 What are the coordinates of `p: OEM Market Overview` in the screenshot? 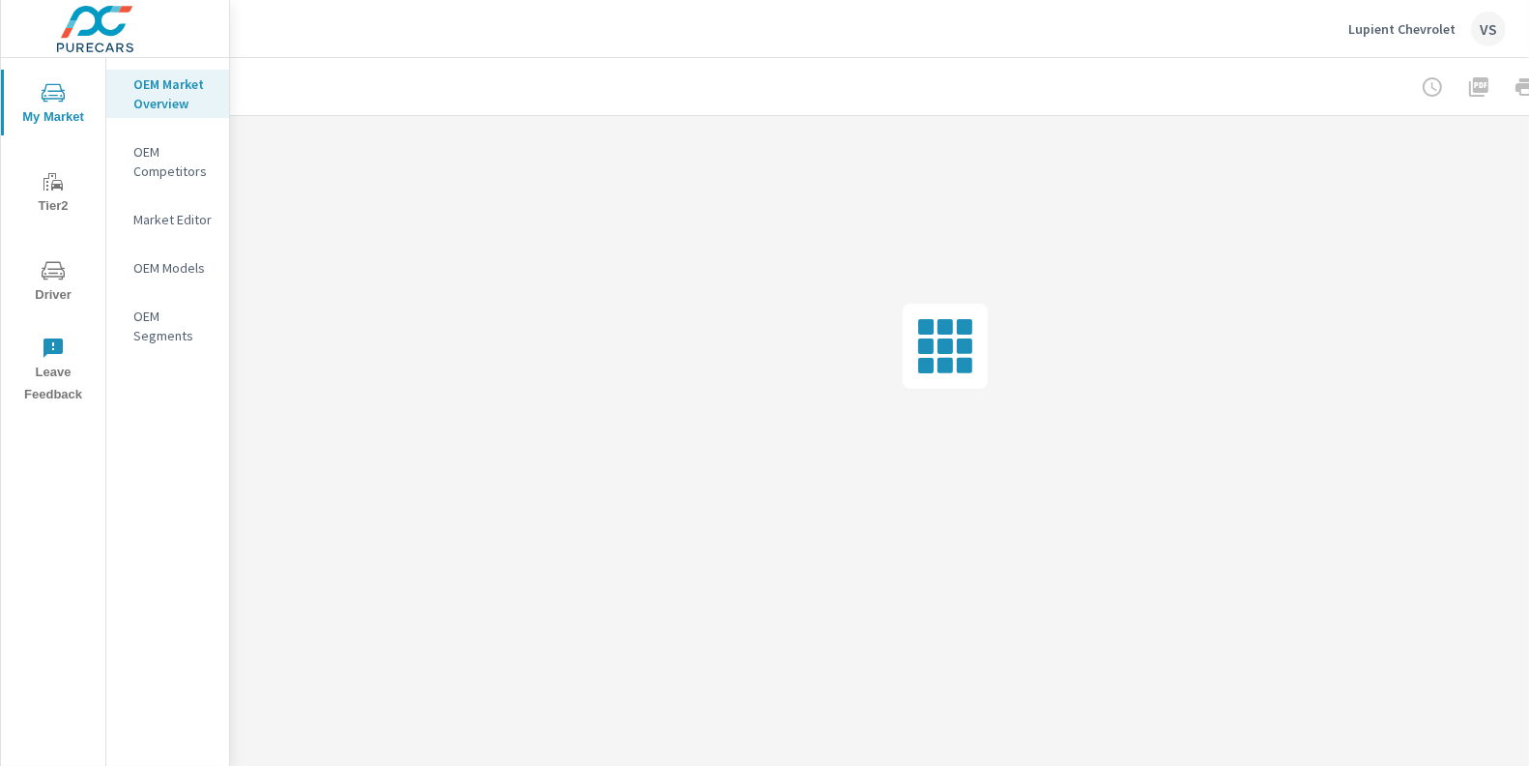 It's located at (173, 94).